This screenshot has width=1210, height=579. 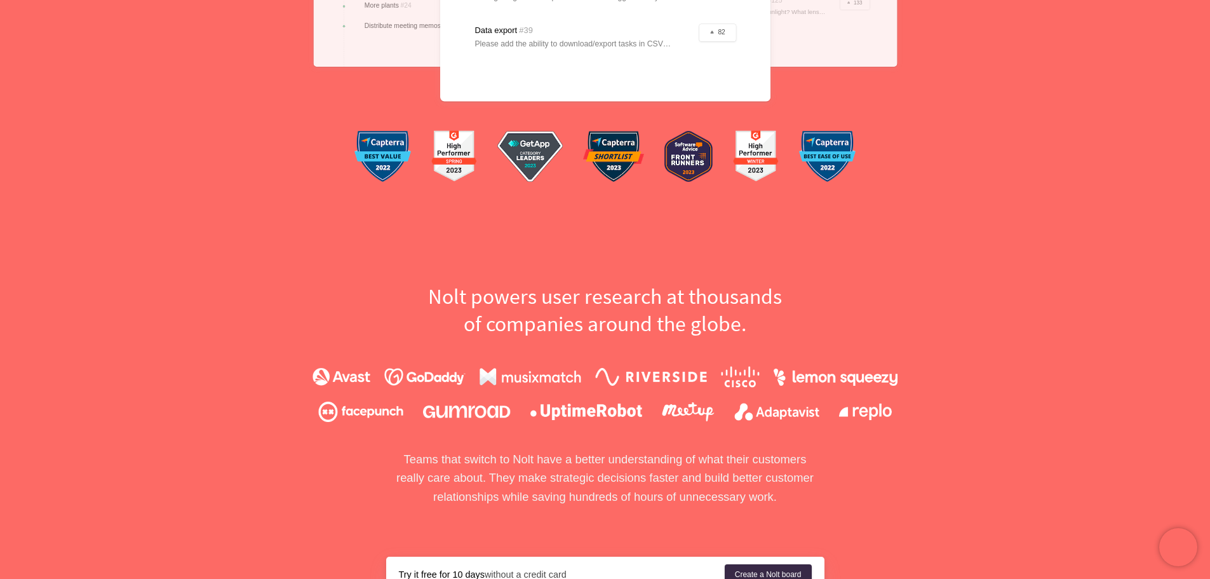 What do you see at coordinates (530, 156) in the screenshot?
I see `img: getApp.168aadcbc8.png` at bounding box center [530, 156].